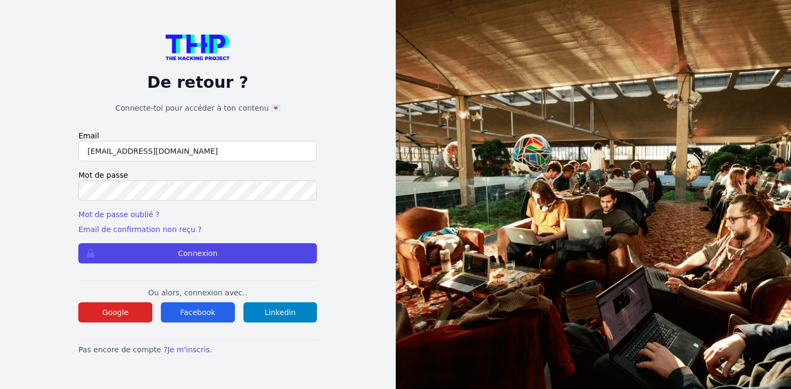 The height and width of the screenshot is (389, 791). Describe the element at coordinates (198, 136) in the screenshot. I see `label: Email` at that location.